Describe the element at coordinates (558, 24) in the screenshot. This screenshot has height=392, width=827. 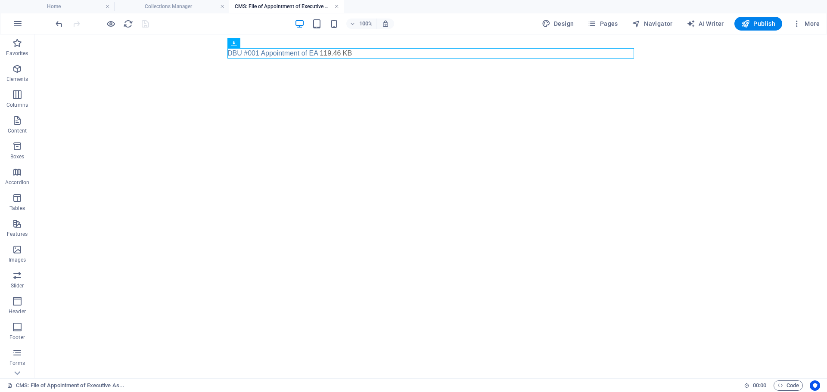
I see `span: Design` at that location.